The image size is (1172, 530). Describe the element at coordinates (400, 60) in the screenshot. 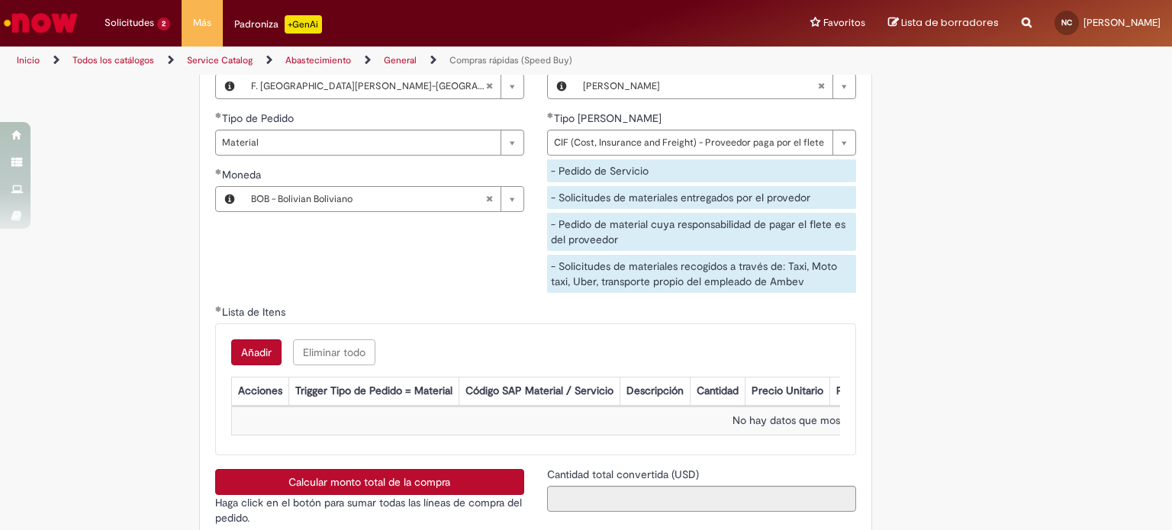

I see `a: General` at that location.